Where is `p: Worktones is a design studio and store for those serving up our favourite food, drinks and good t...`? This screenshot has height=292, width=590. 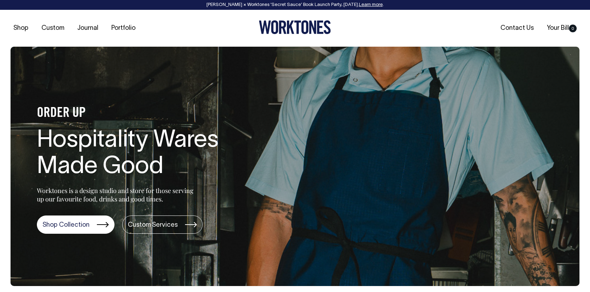
p: Worktones is a design studio and store for those serving up our favourite food, drinks and good t... is located at coordinates (117, 195).